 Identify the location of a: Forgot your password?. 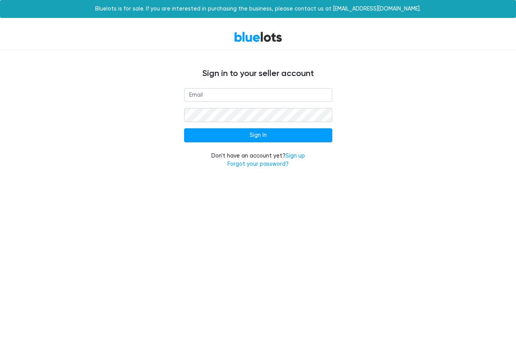
(258, 164).